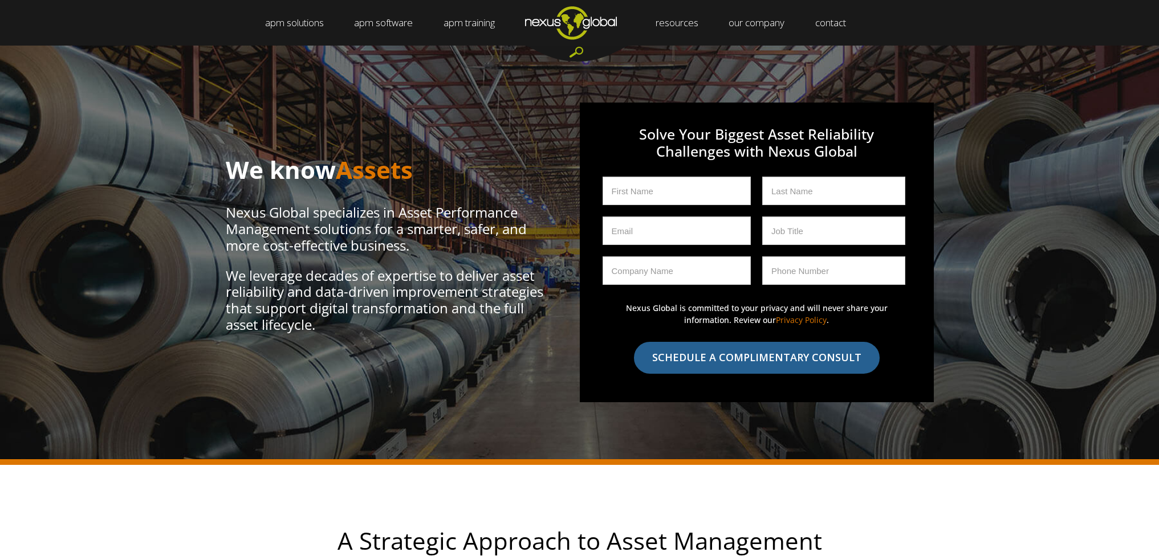 Image resolution: width=1159 pixels, height=560 pixels. Describe the element at coordinates (374, 169) in the screenshot. I see `span: Assets` at that location.